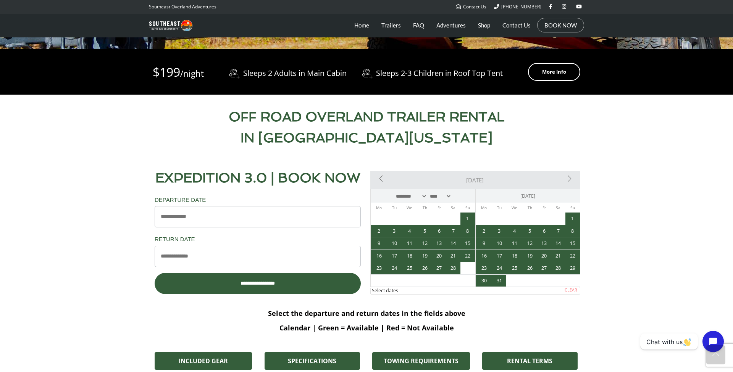  I want to click on b: Select the departure and return dates in the fields above, so click(367, 314).